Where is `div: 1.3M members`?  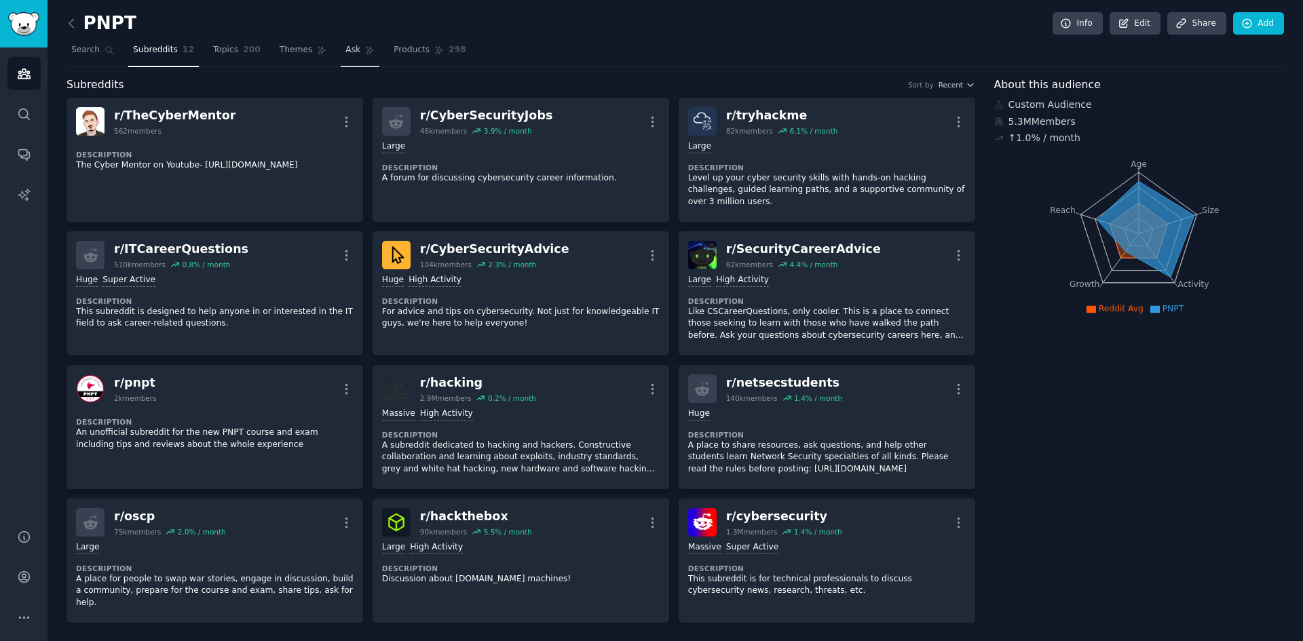
div: 1.3M members is located at coordinates (752, 532).